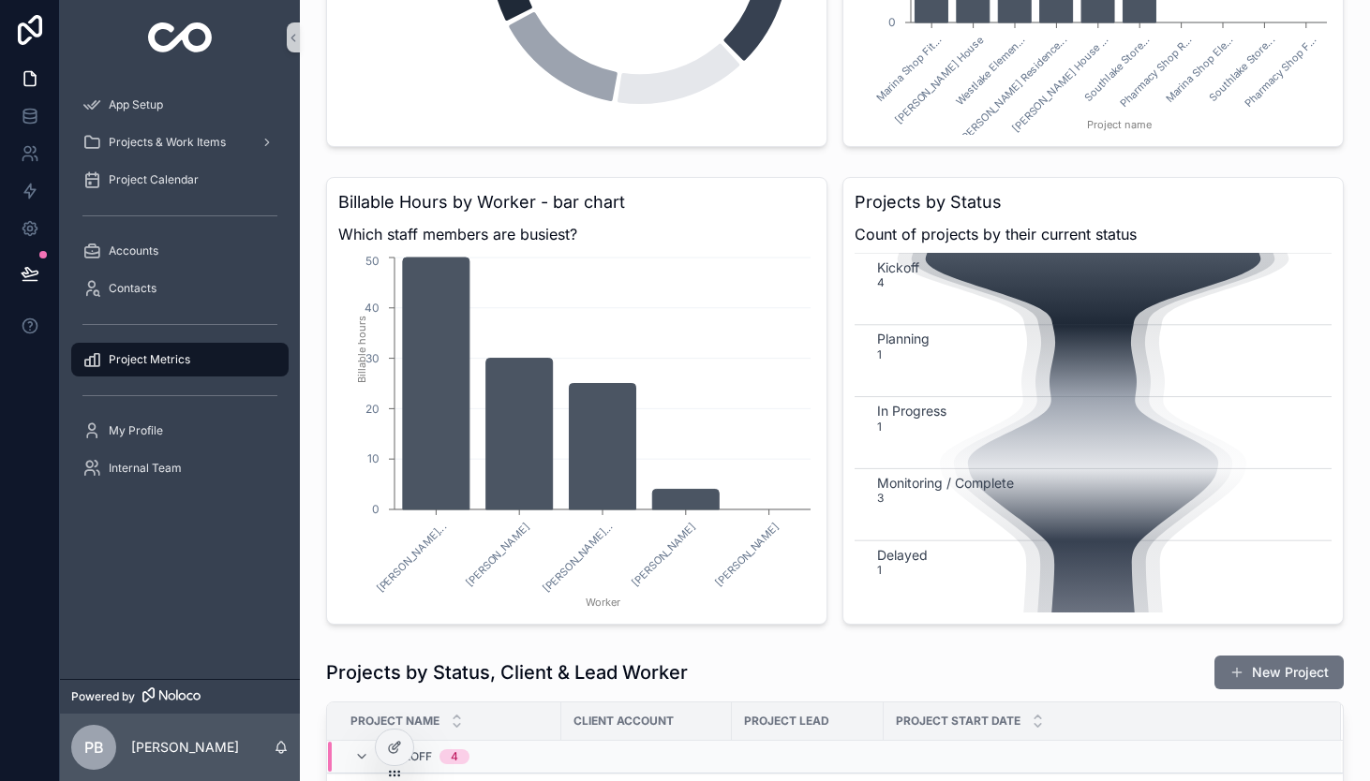 The width and height of the screenshot is (1370, 781). Describe the element at coordinates (1280, 72) in the screenshot. I see `text: Pharmacy Shop F...` at that location.